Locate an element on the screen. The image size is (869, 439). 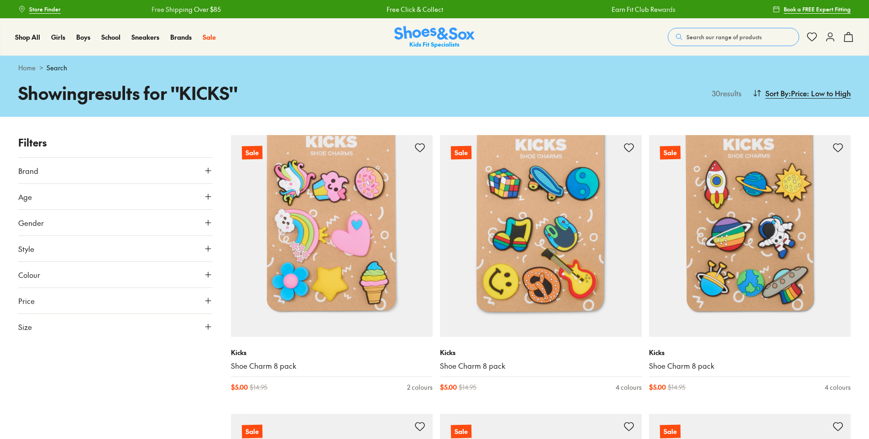
span: Colour is located at coordinates (29, 275).